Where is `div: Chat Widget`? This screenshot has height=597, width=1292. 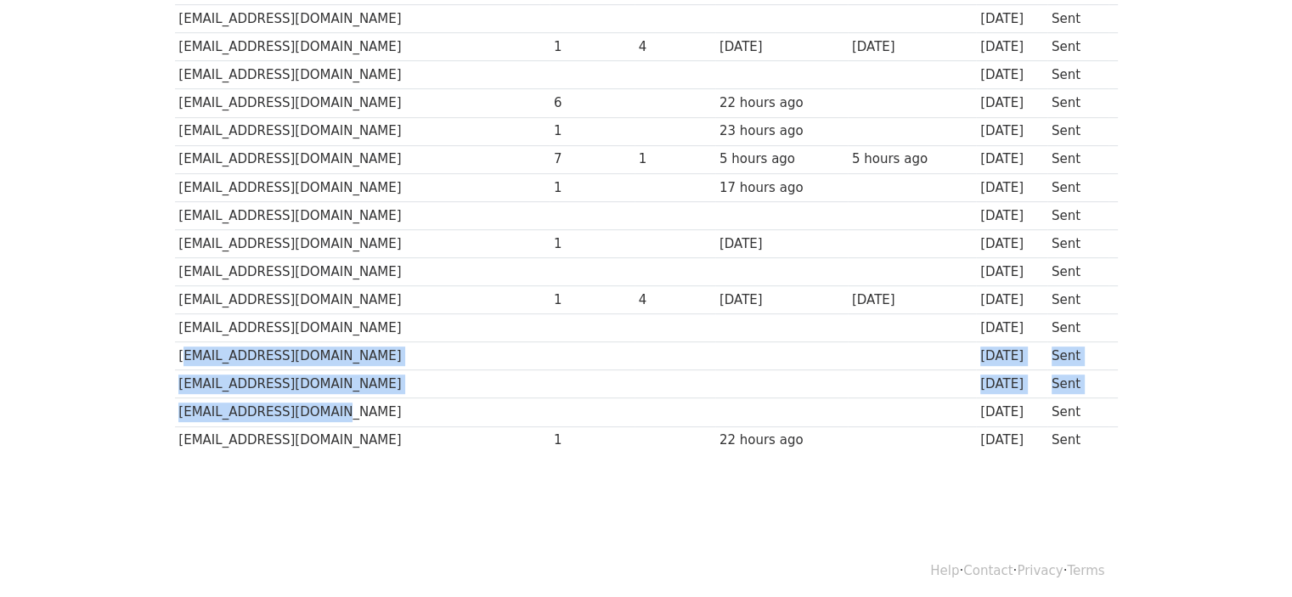
div: Chat Widget is located at coordinates (1250, 556).